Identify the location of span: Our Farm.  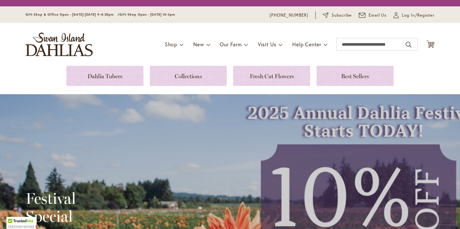
(231, 44).